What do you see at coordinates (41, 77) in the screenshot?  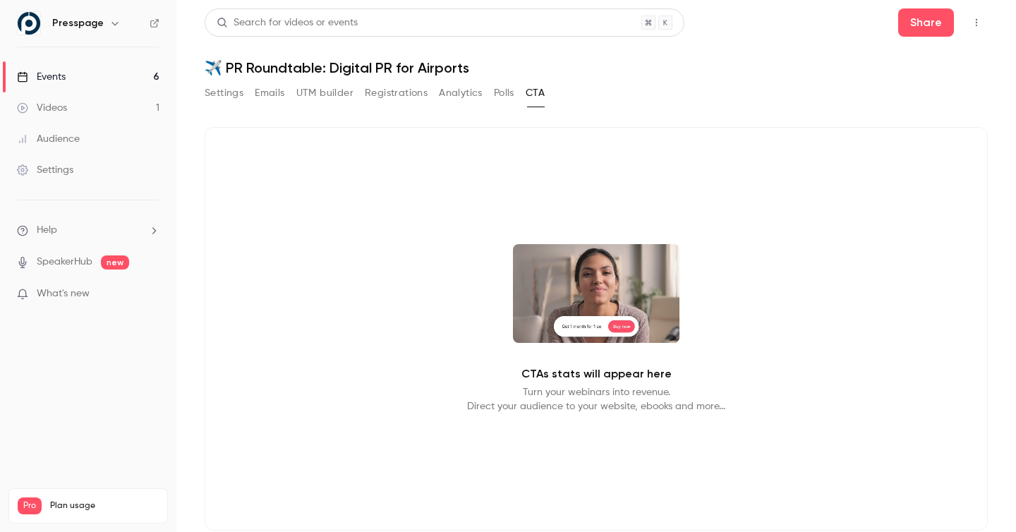 I see `div: Events` at bounding box center [41, 77].